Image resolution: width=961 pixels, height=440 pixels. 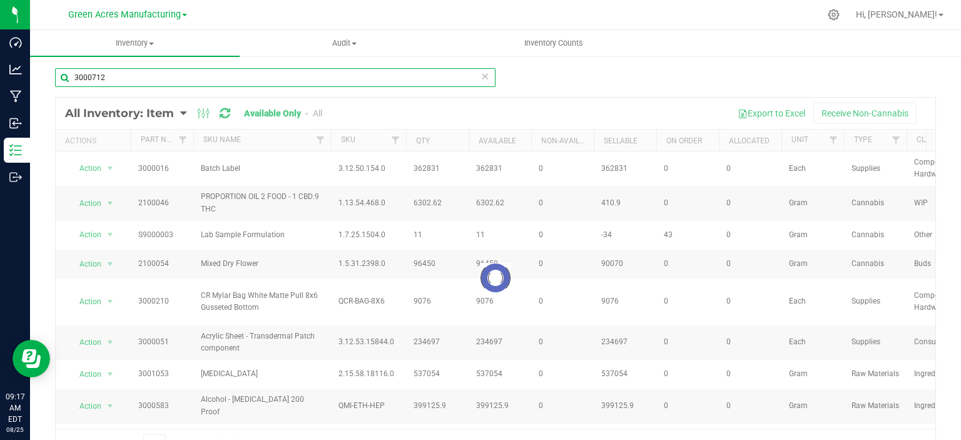 I want to click on a: Inventory Counts, so click(x=554, y=43).